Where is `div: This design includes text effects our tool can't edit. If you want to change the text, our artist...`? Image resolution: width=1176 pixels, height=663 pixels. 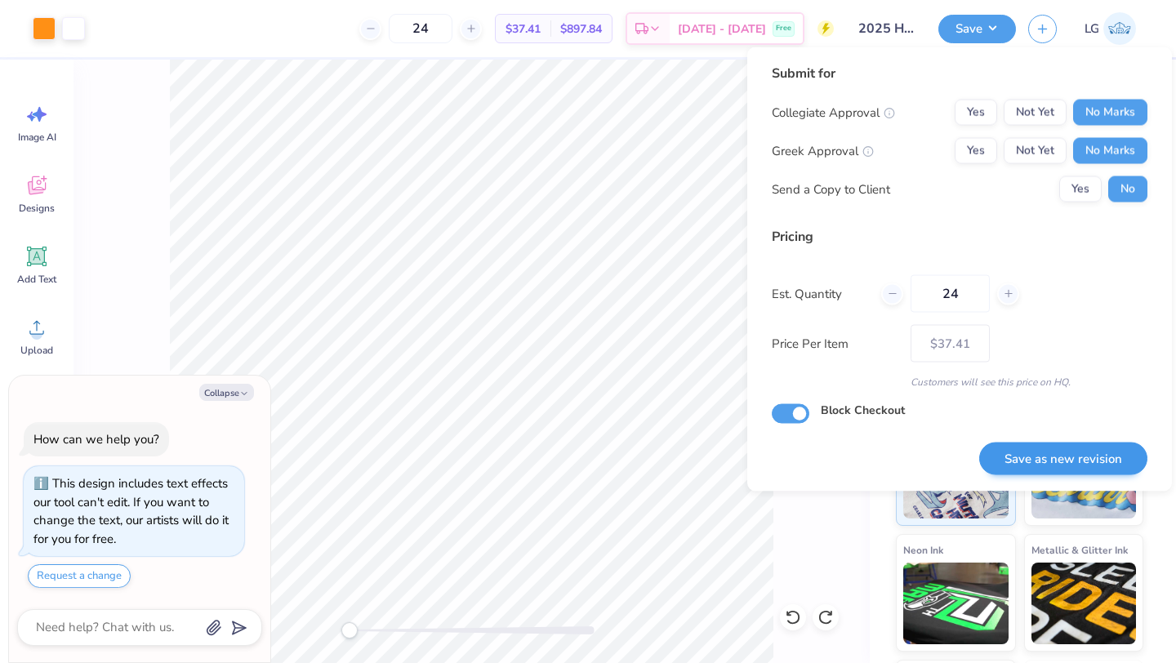 div: This design includes text effects our tool can't edit. If you want to change the text, our artist... is located at coordinates (131, 511).